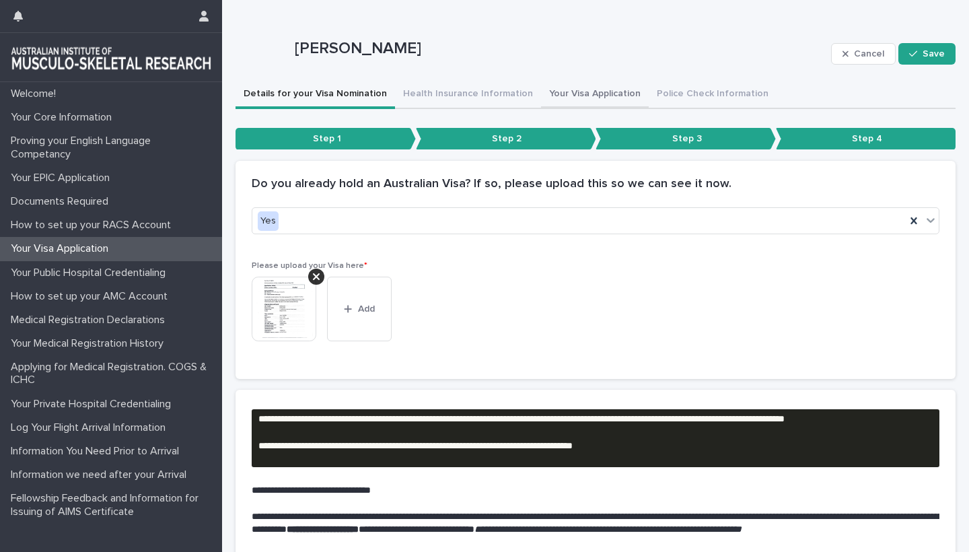 The height and width of the screenshot is (552, 969). I want to click on p: Your Public Hospital Credentialing, so click(91, 272).